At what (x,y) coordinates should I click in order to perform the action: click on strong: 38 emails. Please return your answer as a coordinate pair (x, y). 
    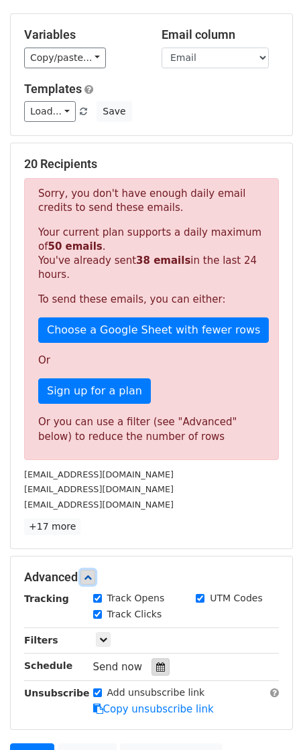
    Looking at the image, I should click on (163, 261).